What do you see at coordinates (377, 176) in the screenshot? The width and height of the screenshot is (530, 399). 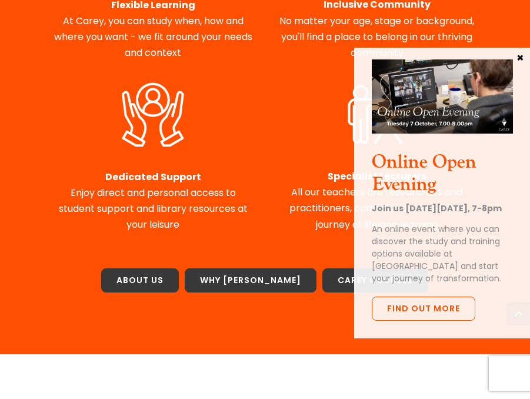 I see `strong: Specialist Lecturers` at bounding box center [377, 176].